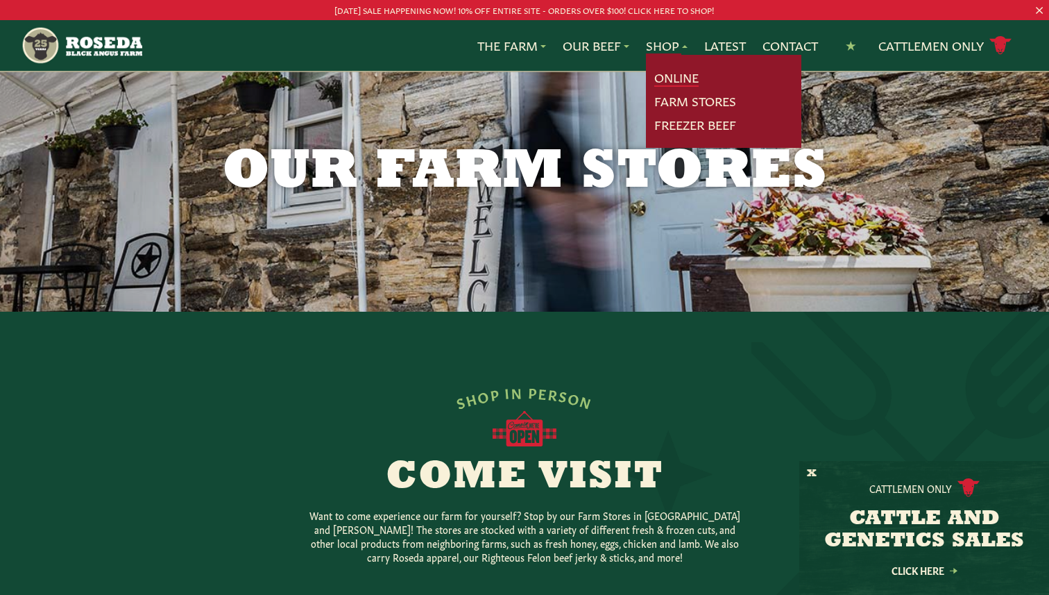  I want to click on span: E, so click(543, 392).